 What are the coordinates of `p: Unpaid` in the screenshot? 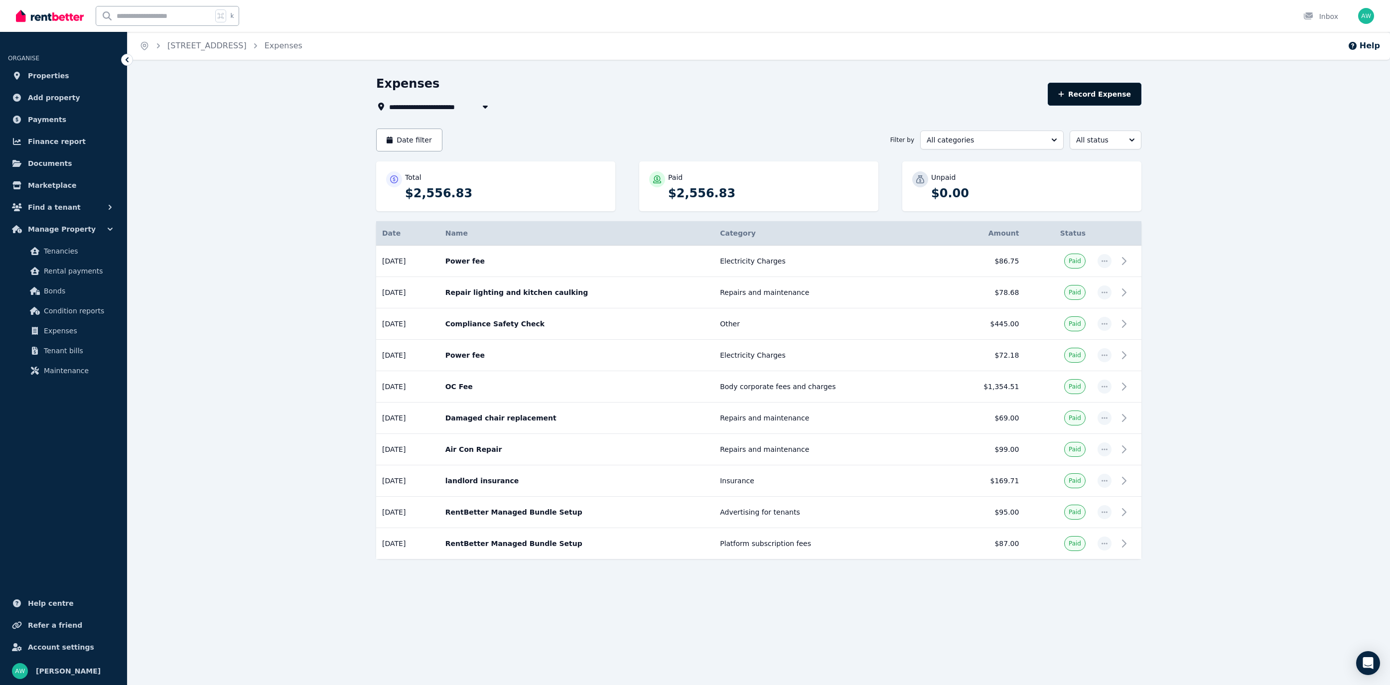 It's located at (943, 177).